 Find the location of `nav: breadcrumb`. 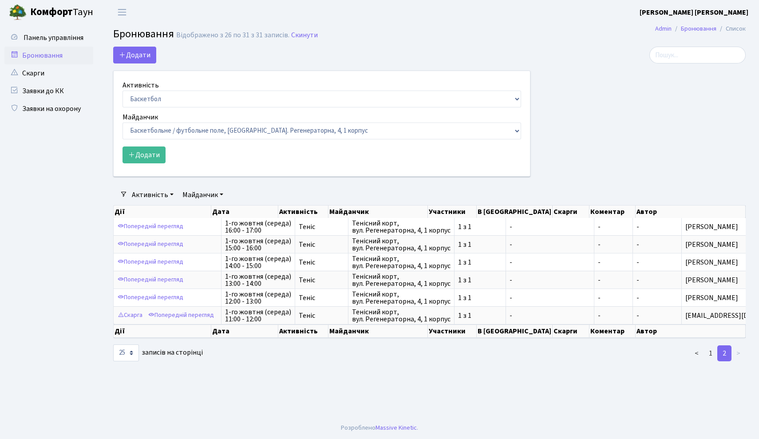

nav: breadcrumb is located at coordinates (700, 29).